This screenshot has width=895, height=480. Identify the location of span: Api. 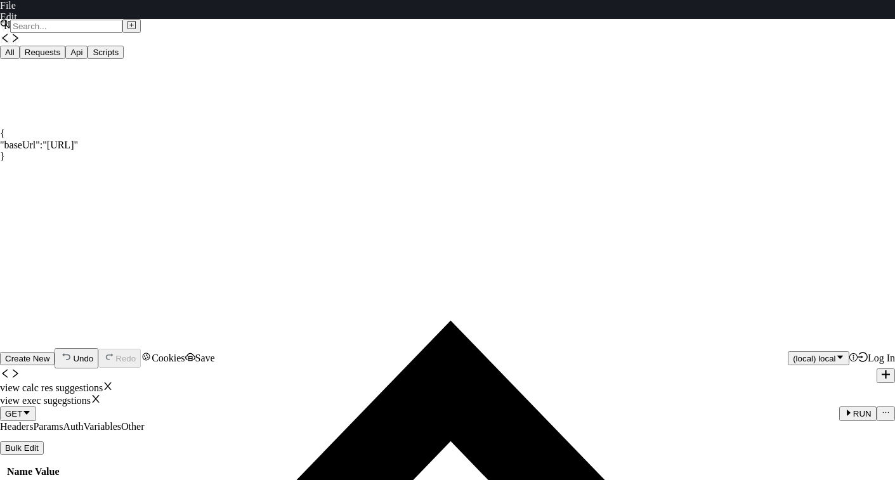
(76, 52).